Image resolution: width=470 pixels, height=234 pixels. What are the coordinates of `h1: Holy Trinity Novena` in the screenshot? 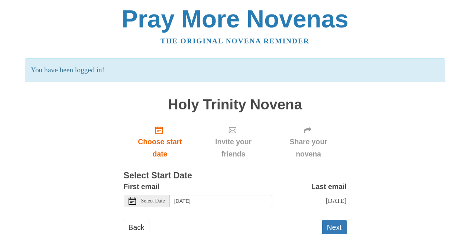 It's located at (235, 105).